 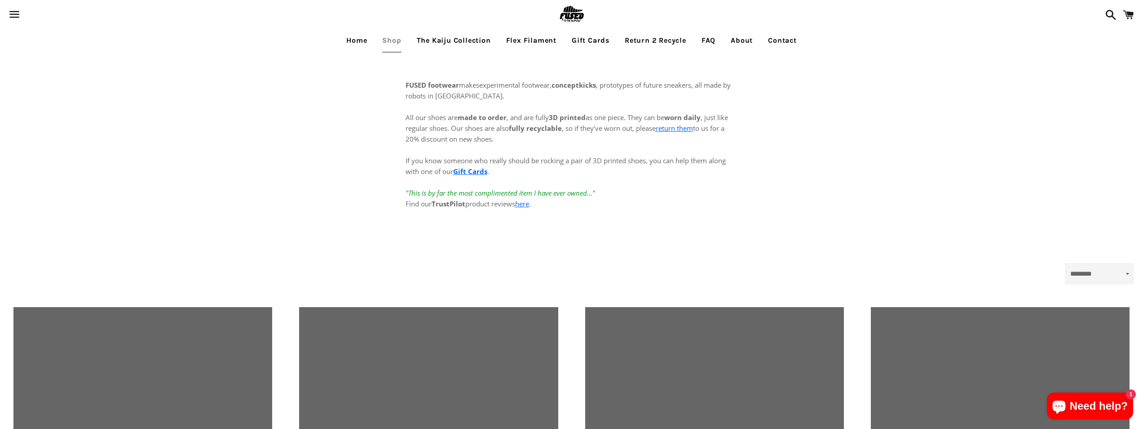 What do you see at coordinates (783, 40) in the screenshot?
I see `a: Contact` at bounding box center [783, 40].